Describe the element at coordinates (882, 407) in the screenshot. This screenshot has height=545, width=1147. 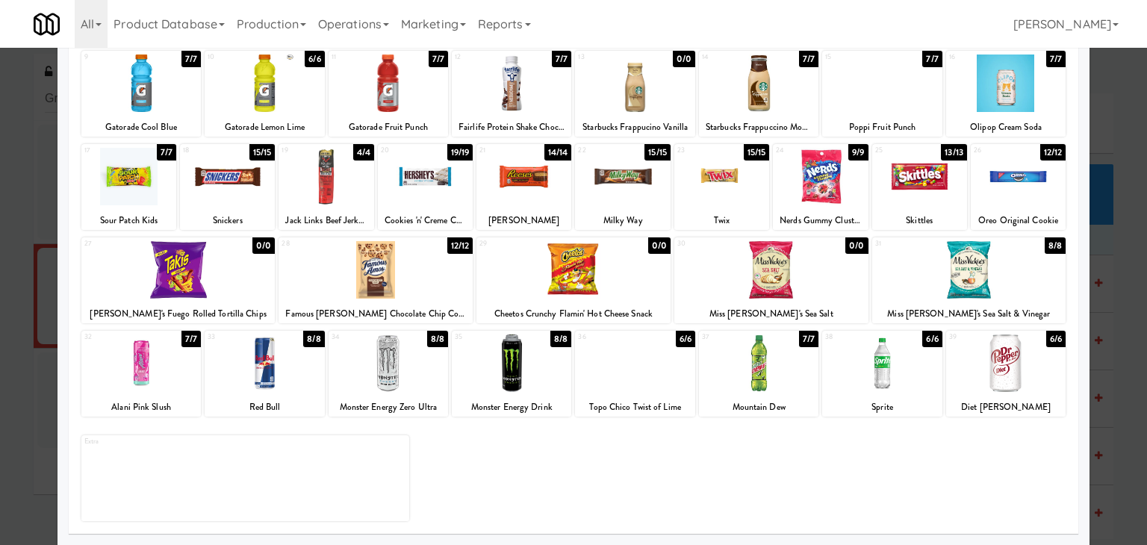
I see `div: Sprite` at that location.